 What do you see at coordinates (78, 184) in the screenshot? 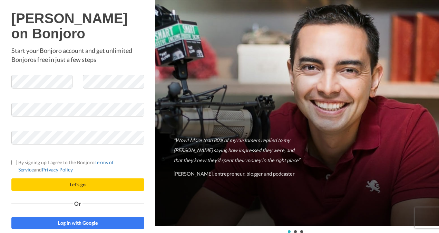
I see `button: Let's go` at bounding box center [78, 184].